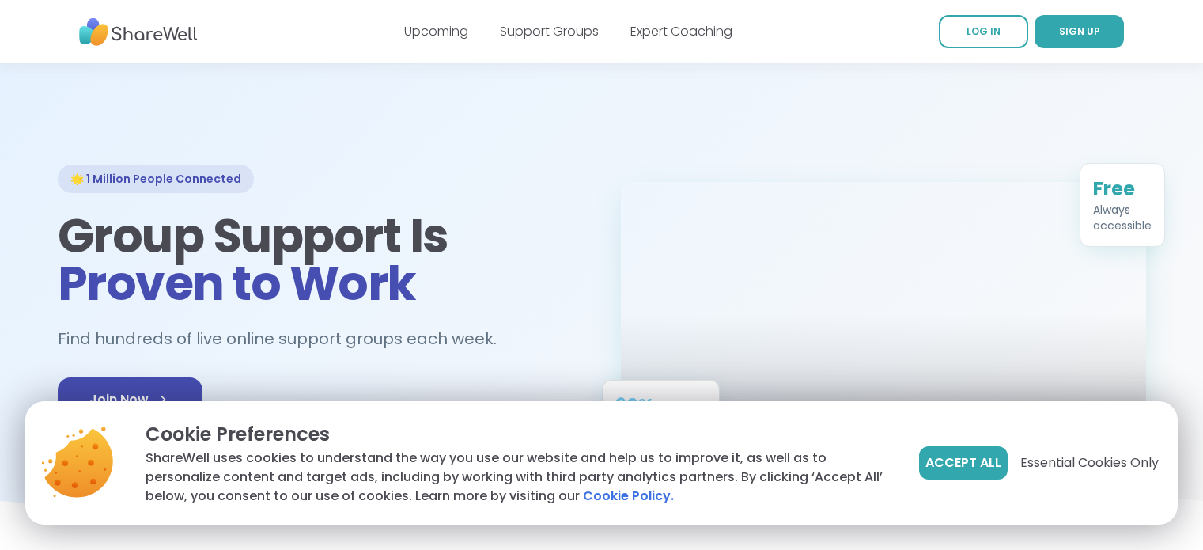  I want to click on span: Essential Cookies Only, so click(1090, 463).